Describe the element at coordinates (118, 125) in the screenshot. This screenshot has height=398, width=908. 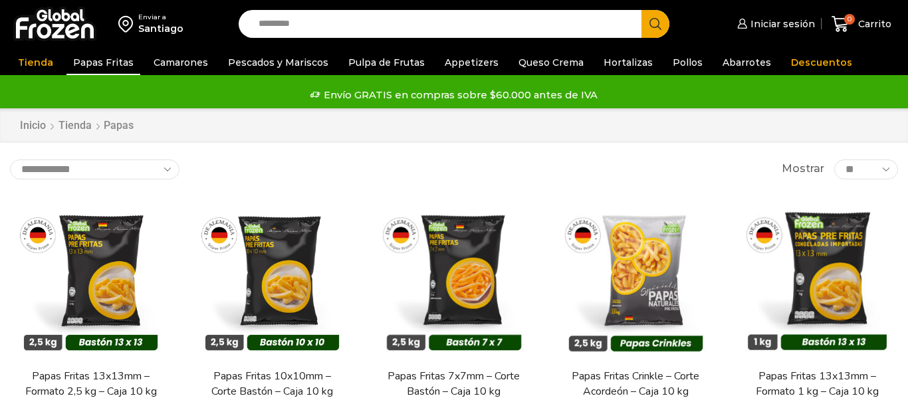
I see `h1: Papas` at that location.